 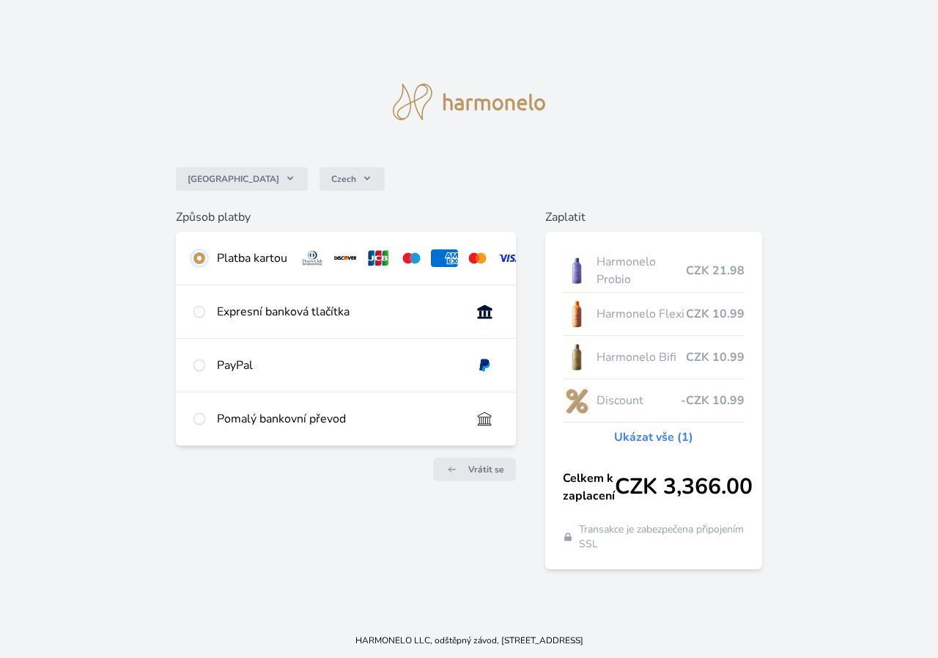 I want to click on img: discount-lo.png, so click(x=577, y=400).